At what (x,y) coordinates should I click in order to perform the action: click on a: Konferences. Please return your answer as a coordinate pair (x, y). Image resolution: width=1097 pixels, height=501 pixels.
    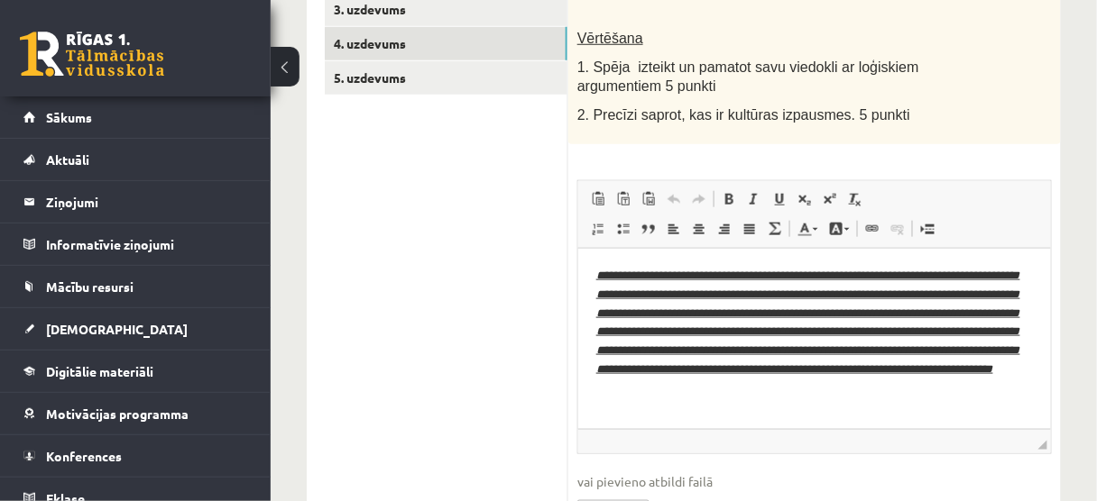
    Looking at the image, I should click on (135, 456).